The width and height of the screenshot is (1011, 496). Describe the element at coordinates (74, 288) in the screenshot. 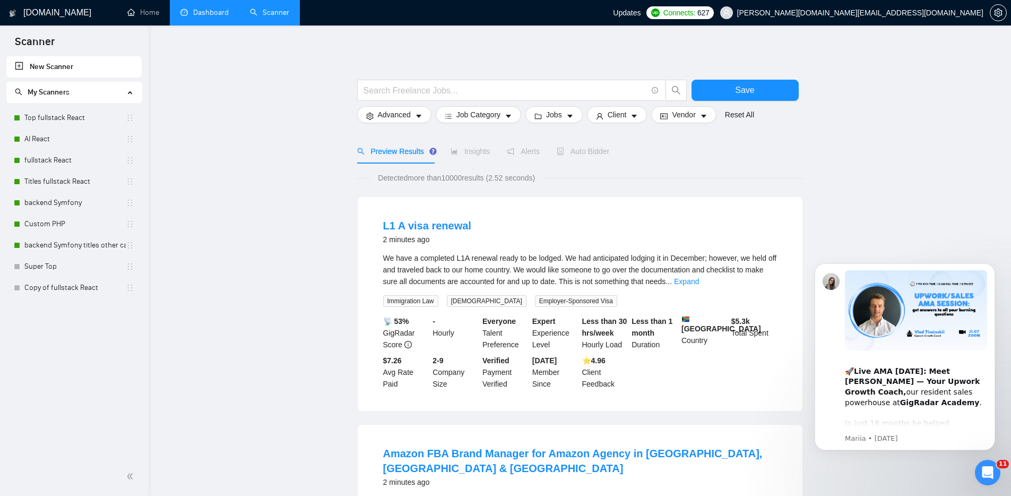

I see `li: Copy of fullstack React` at that location.